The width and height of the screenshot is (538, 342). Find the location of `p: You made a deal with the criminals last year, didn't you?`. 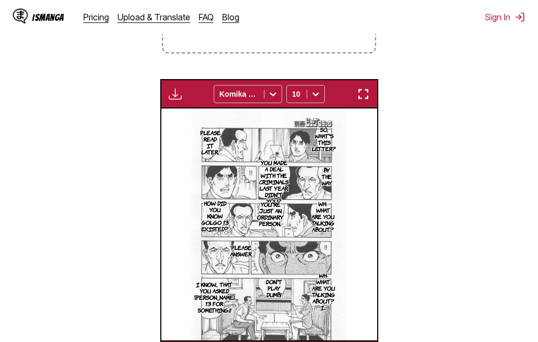

p: You made a deal with the criminals last year, didn't you? is located at coordinates (274, 182).